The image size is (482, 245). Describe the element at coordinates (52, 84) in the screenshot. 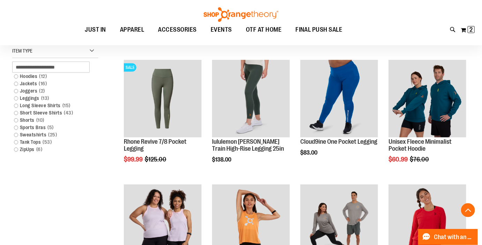

I see `a: Jackets16` at that location.